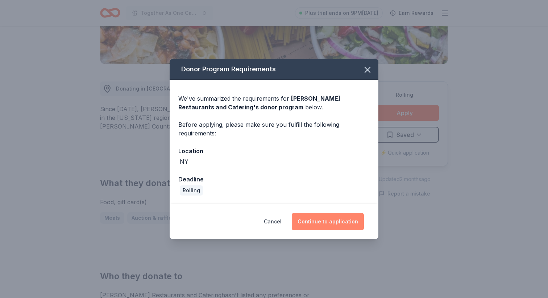 This screenshot has height=298, width=548. Describe the element at coordinates (272, 222) in the screenshot. I see `button: Cancel` at that location.